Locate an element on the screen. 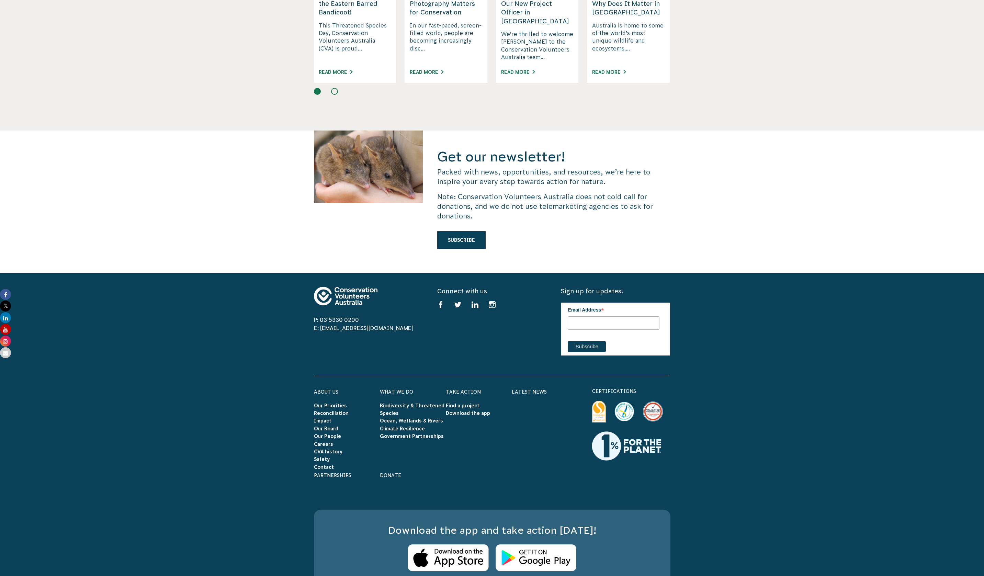  p: In our fast-paced, screen-filled world, people are becoming increasingly disc... is located at coordinates (446, 41).